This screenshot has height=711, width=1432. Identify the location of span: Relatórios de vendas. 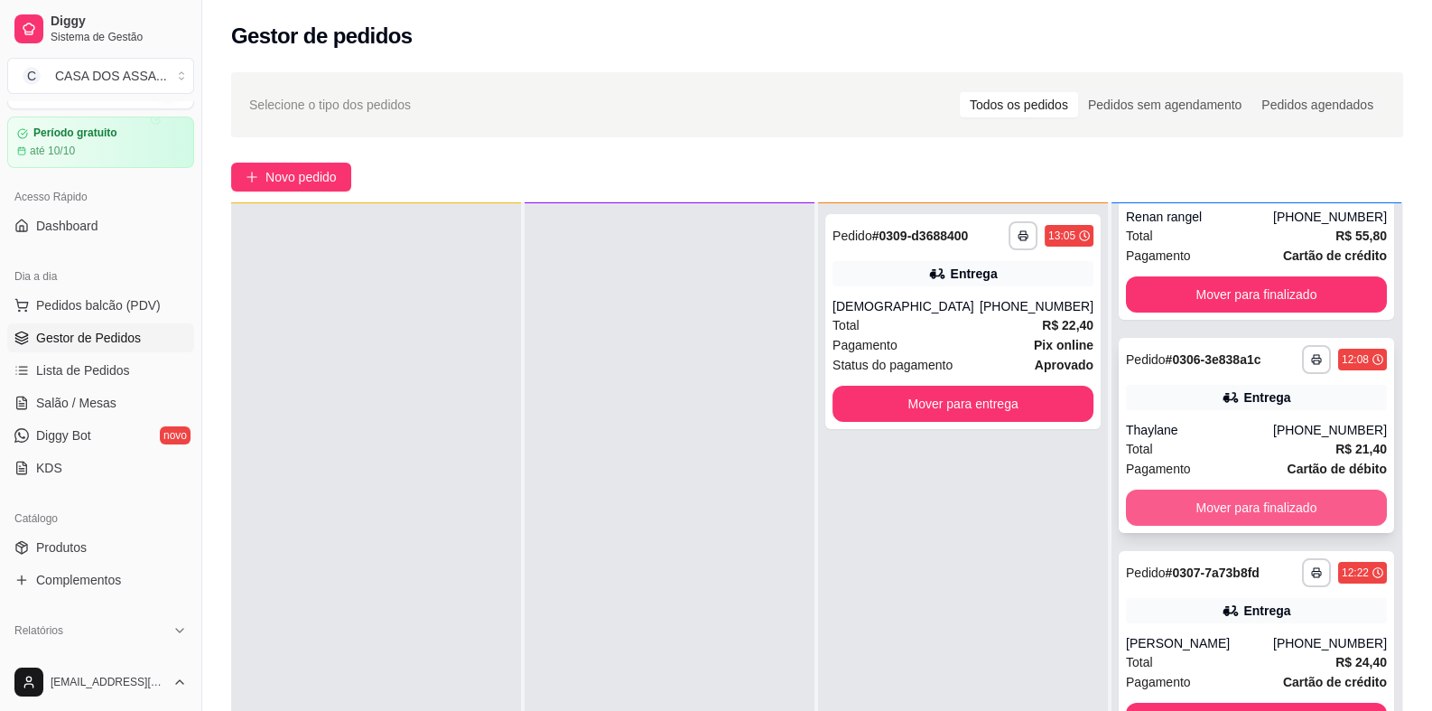
(96, 659).